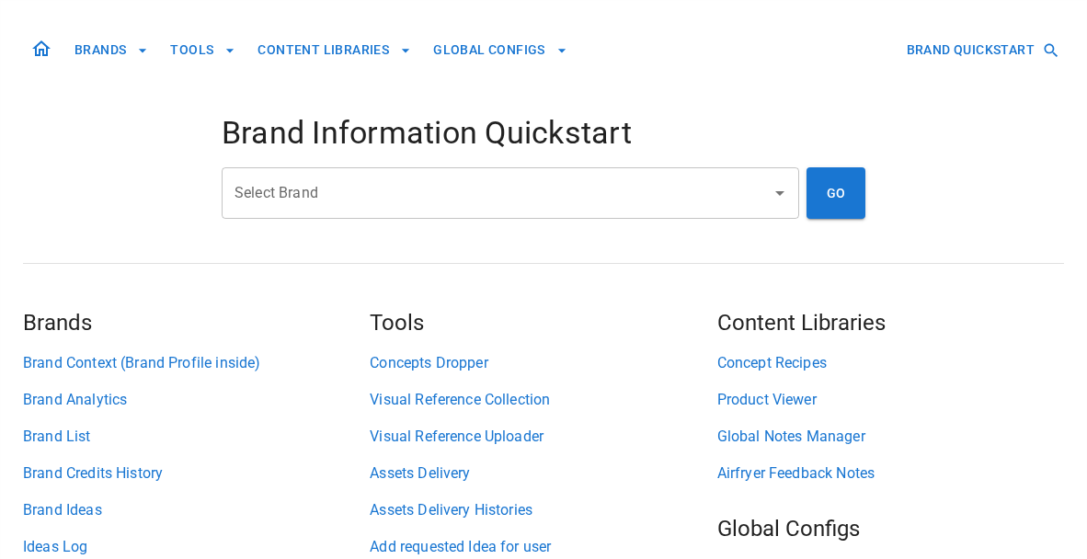 This screenshot has width=1087, height=559. What do you see at coordinates (111, 50) in the screenshot?
I see `button: BRANDS` at bounding box center [111, 50].